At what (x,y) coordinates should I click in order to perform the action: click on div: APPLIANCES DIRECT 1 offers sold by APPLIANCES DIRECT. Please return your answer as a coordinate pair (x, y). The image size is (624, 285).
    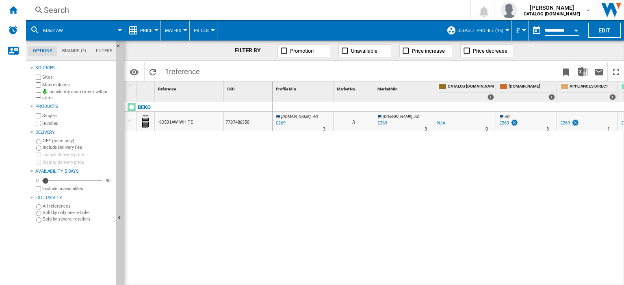
    Looking at the image, I should click on (587, 92).